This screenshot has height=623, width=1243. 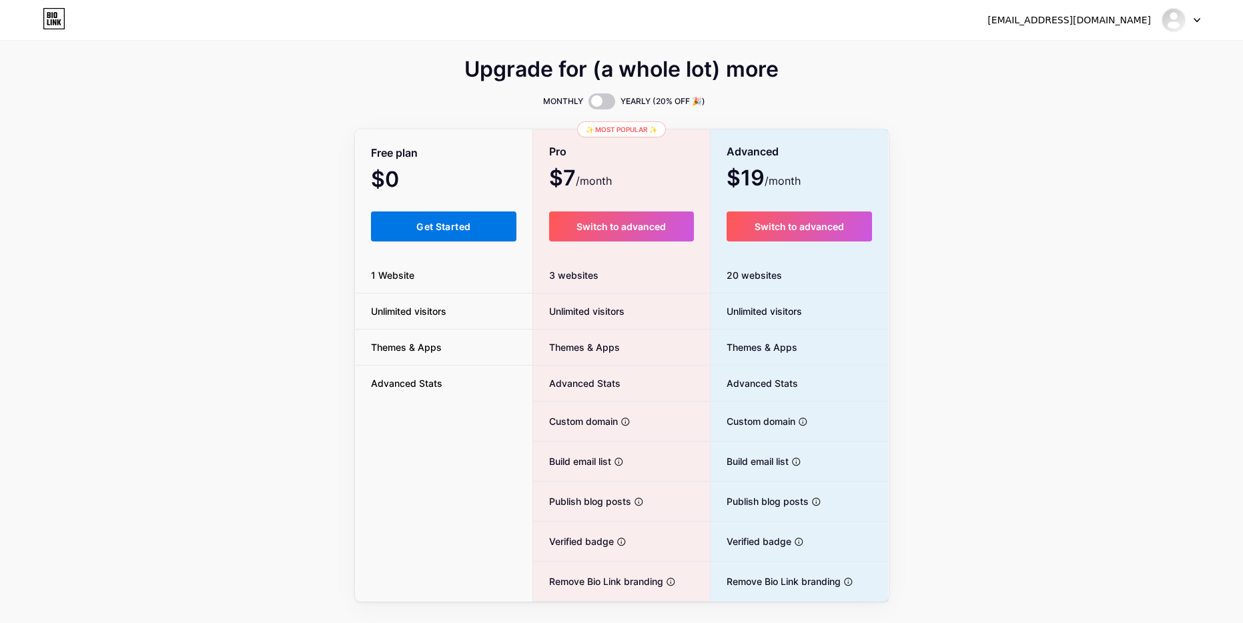 What do you see at coordinates (663, 101) in the screenshot?
I see `span: YEARLY (20% OFF 🎉)` at bounding box center [663, 101].